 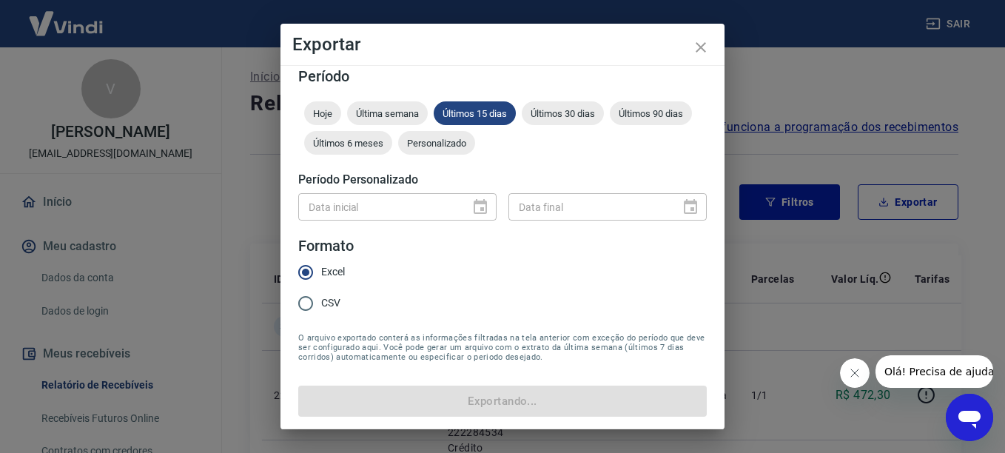 I want to click on span: Últimos 90 dias, so click(x=650, y=113).